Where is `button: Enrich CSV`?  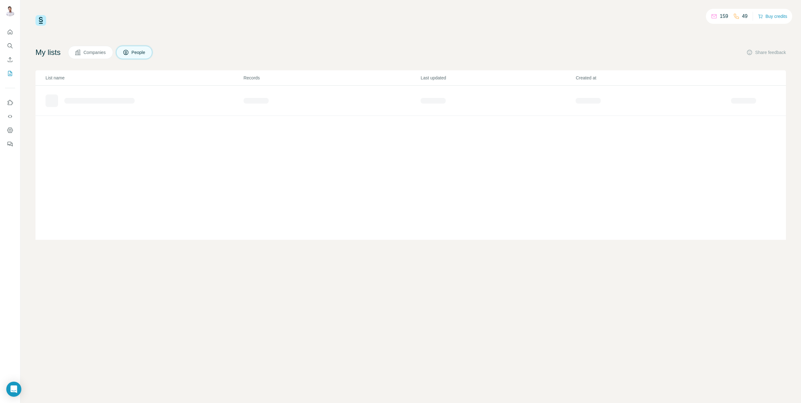
button: Enrich CSV is located at coordinates (10, 60).